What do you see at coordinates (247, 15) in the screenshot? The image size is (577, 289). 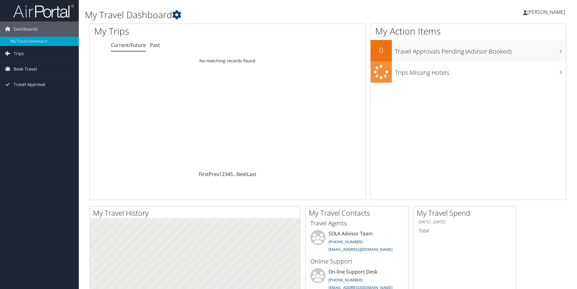 I see `h1: My Travel Dashboard` at bounding box center [247, 15].